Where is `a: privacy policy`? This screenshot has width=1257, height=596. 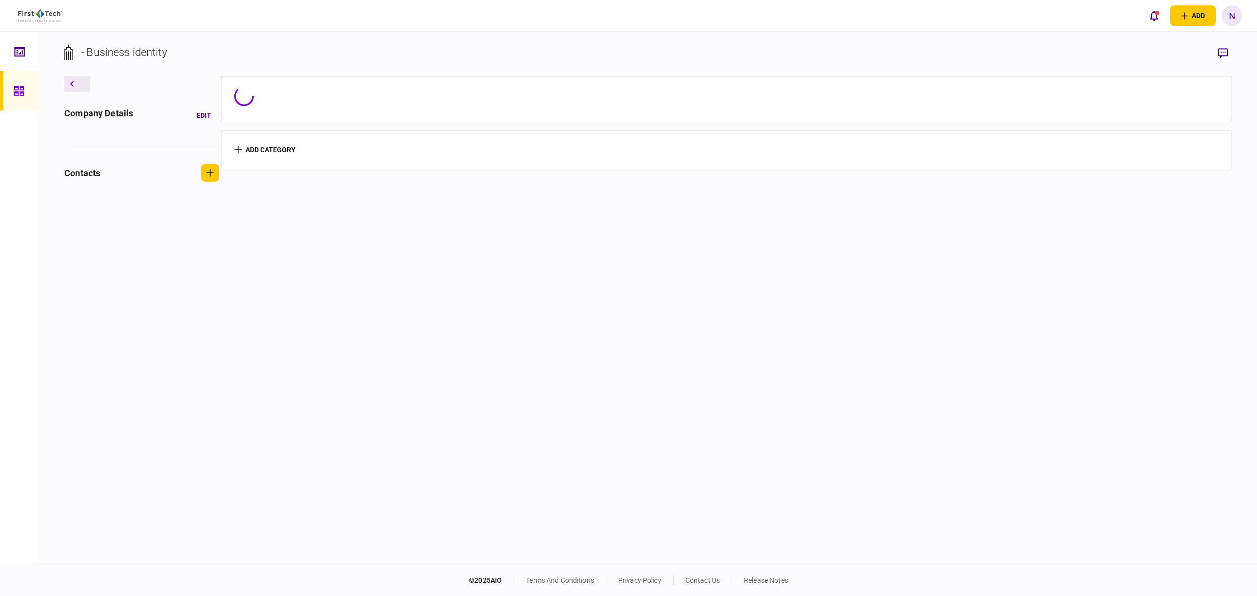
a: privacy policy is located at coordinates (640, 580).